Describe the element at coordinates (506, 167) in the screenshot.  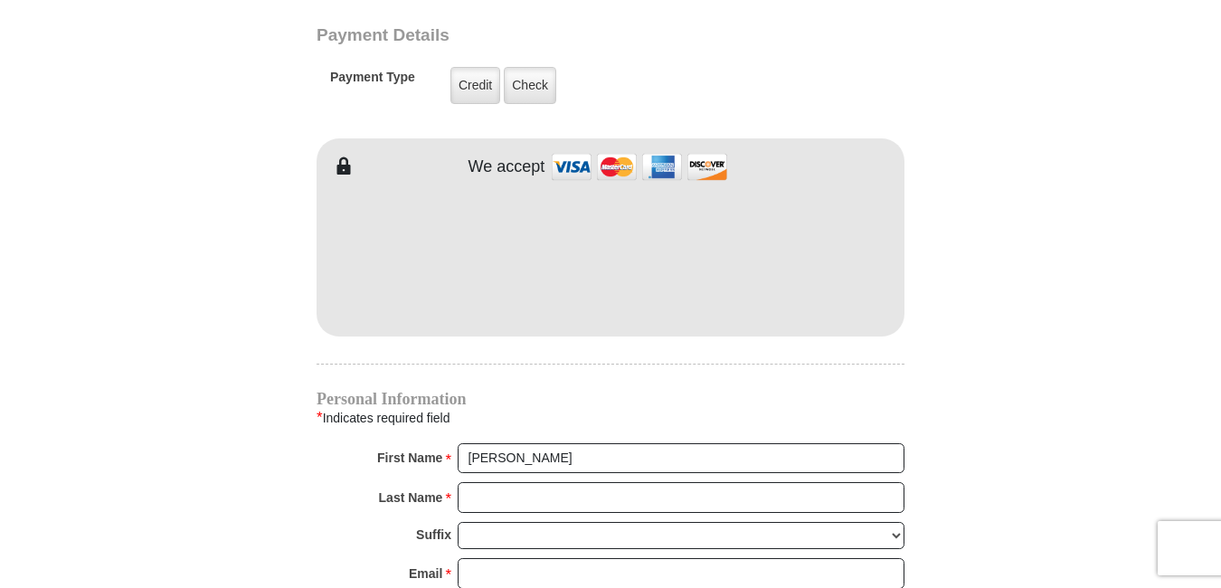
I see `h4: We accept` at that location.